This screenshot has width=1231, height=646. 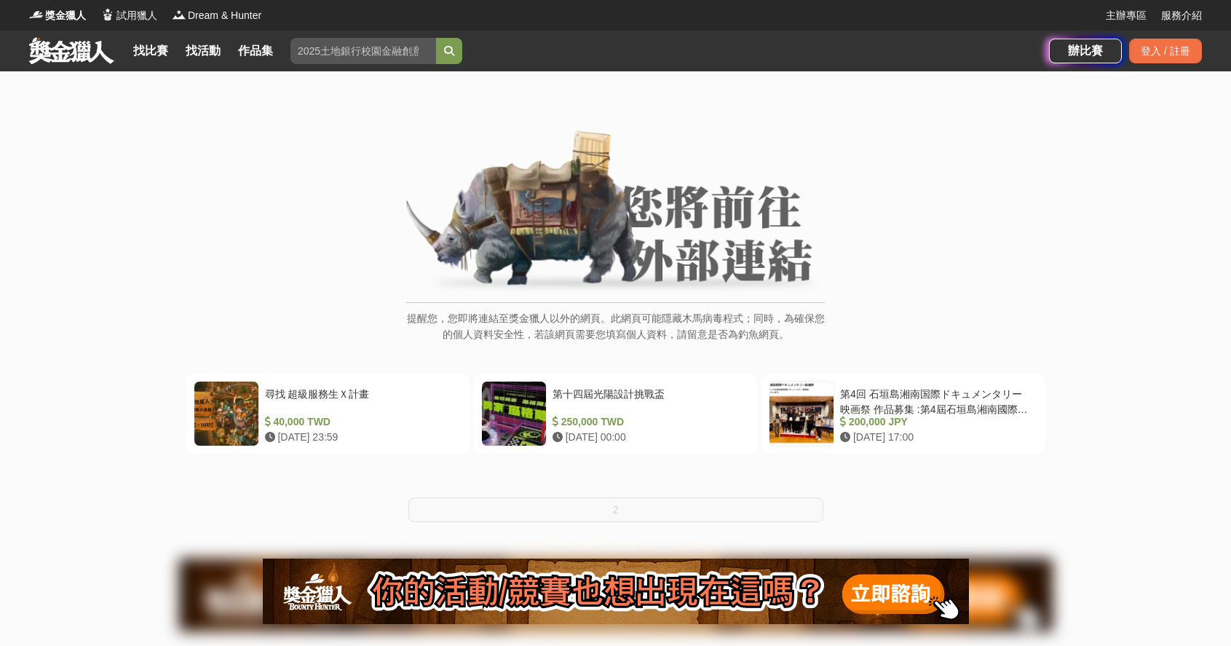 I want to click on span: Dream & Hunter, so click(x=224, y=15).